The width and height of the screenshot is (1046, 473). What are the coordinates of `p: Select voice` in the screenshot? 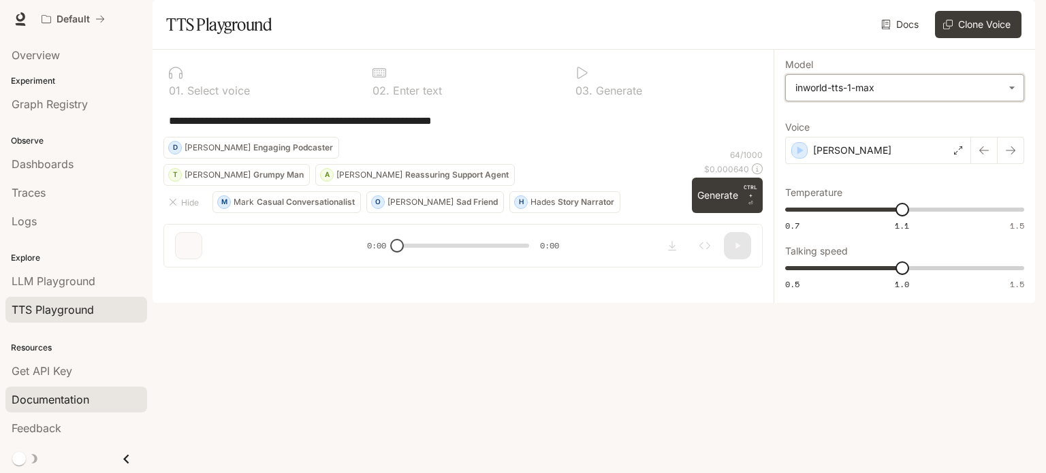 It's located at (217, 91).